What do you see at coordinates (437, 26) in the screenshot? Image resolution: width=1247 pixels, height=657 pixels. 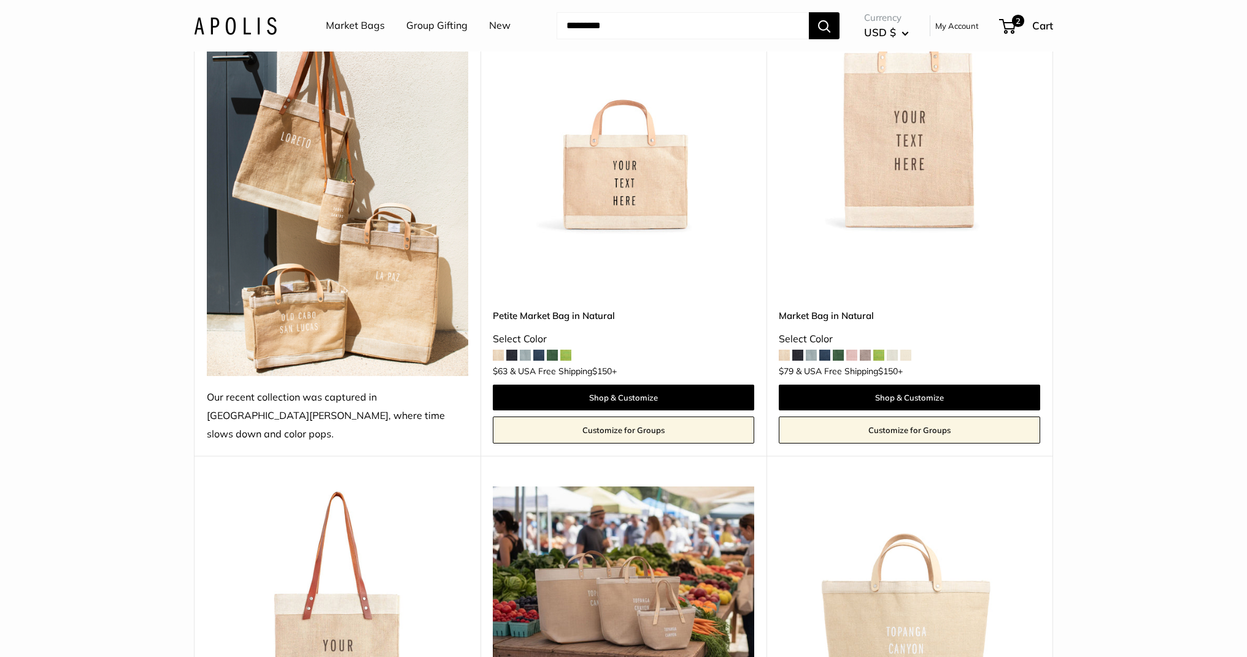 I see `a: Group Gifting` at bounding box center [437, 26].